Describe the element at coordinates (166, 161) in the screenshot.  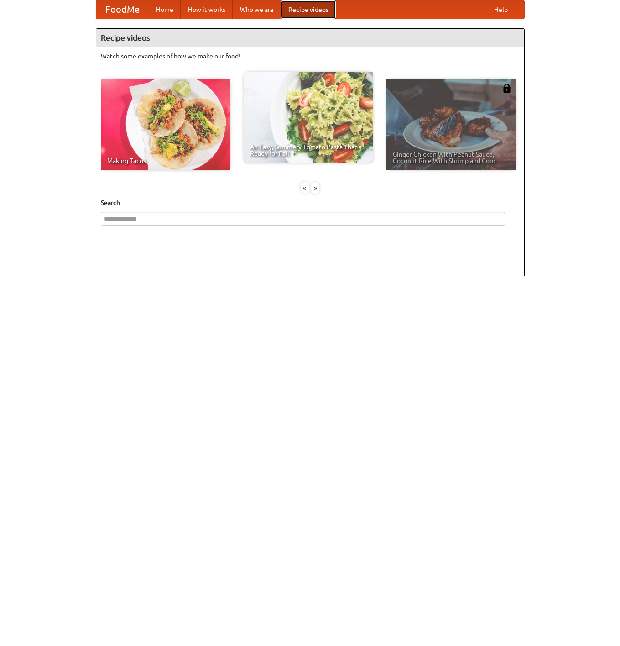
I see `span: Making Tacos` at that location.